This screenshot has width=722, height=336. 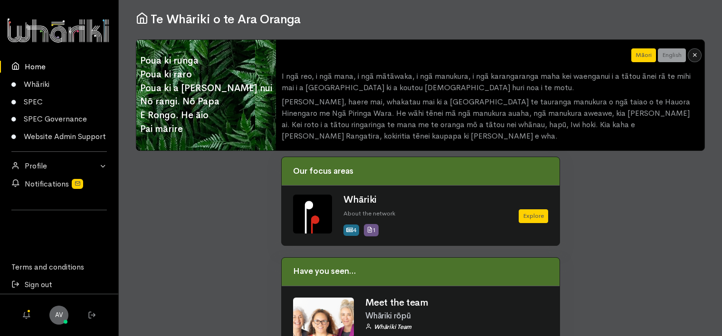 What do you see at coordinates (534, 216) in the screenshot?
I see `a: Explore` at bounding box center [534, 216].